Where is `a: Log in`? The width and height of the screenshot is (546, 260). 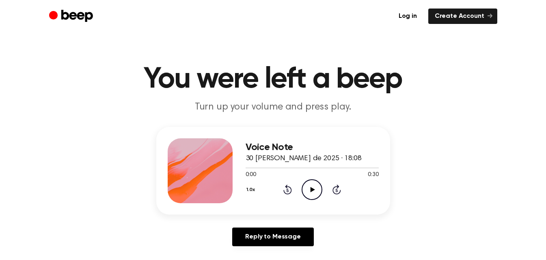 a: Log in is located at coordinates (408, 16).